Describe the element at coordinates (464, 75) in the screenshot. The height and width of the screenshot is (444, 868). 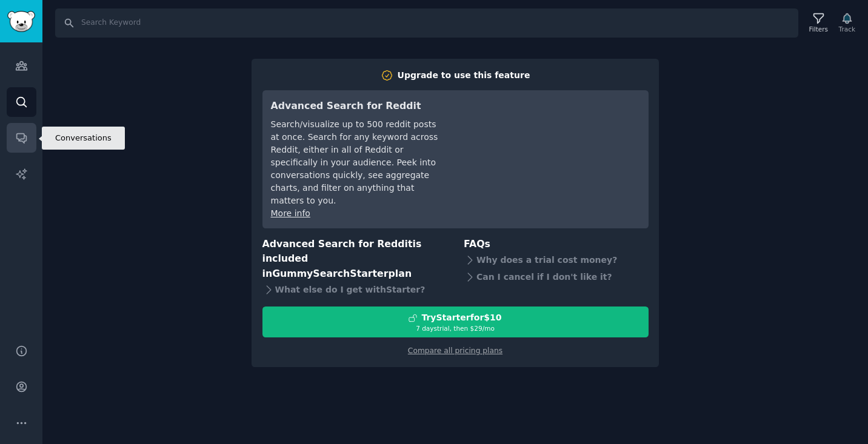
I see `div: Upgrade to use this feature` at that location.